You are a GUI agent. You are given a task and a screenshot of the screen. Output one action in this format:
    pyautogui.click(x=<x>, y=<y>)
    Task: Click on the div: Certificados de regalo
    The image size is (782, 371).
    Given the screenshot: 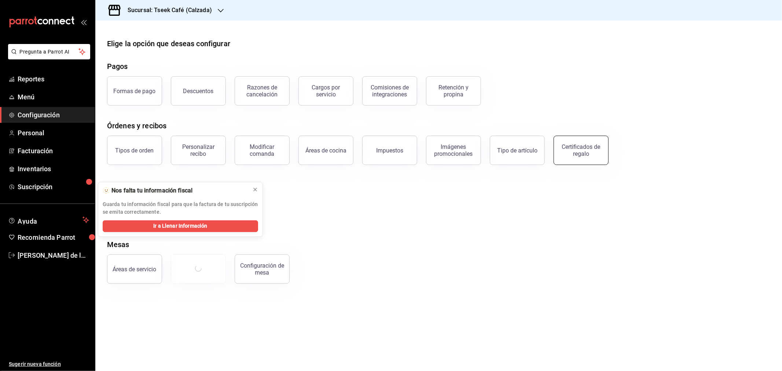 What is the action you would take?
    pyautogui.click(x=581, y=150)
    